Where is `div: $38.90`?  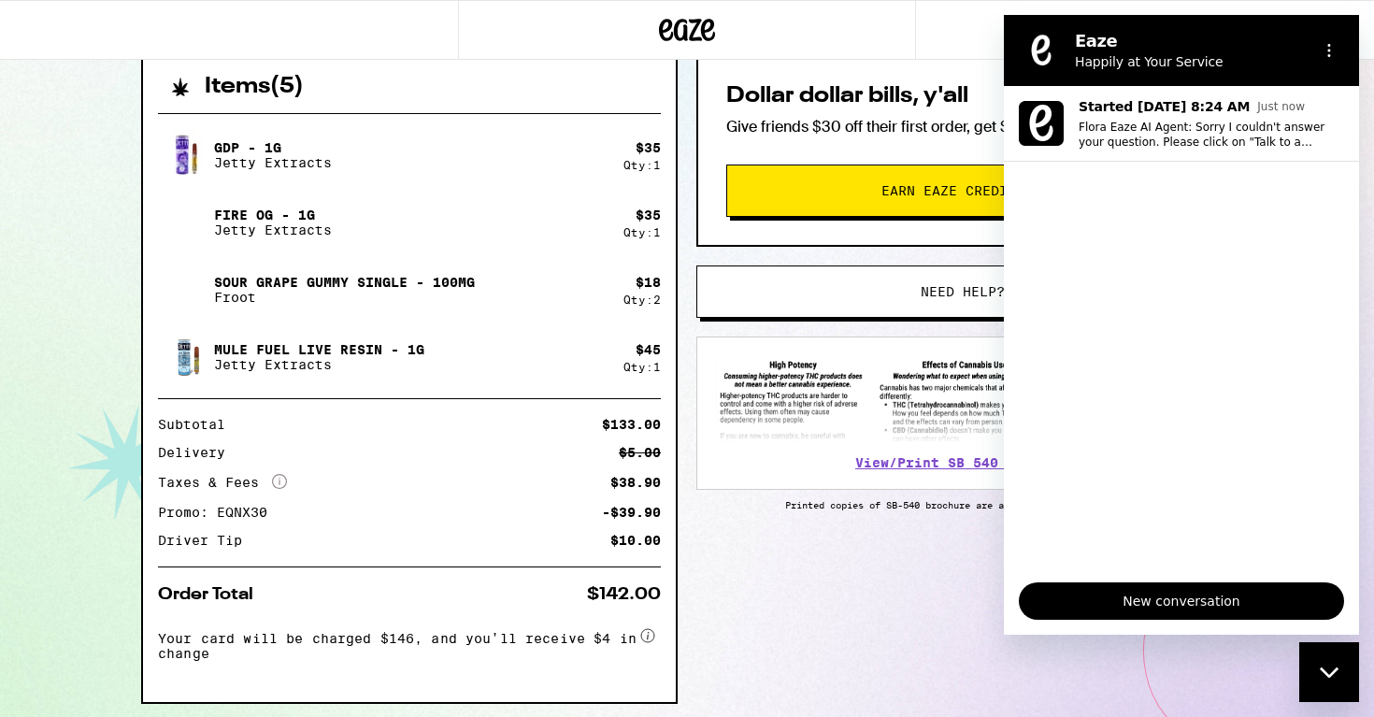
div: $38.90 is located at coordinates (636, 482).